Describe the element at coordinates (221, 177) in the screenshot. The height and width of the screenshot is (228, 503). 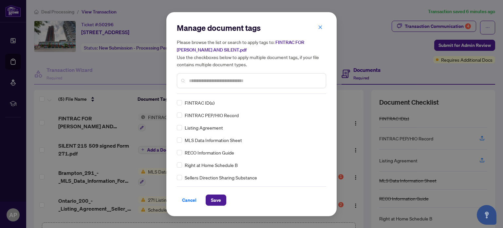
I see `span: Sellers Direction Sharing Substance` at that location.